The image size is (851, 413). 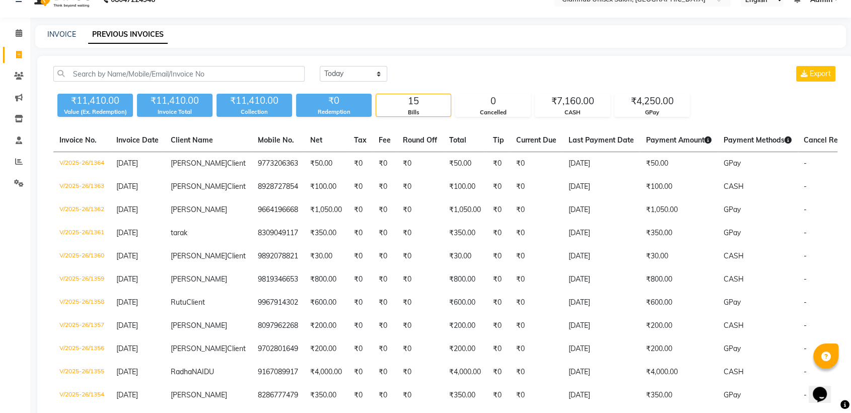 What do you see at coordinates (278, 233) in the screenshot?
I see `td: 8309049117` at bounding box center [278, 233].